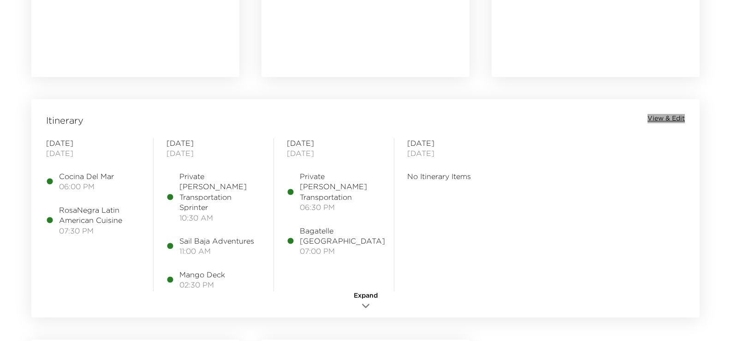 The image size is (731, 341). I want to click on span: 10:30 AM, so click(220, 218).